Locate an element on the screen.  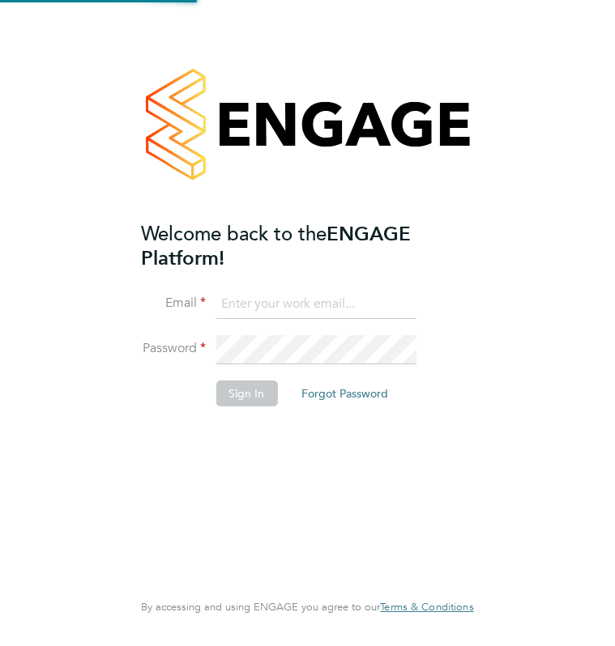
span: Welcome back to the is located at coordinates (233, 233).